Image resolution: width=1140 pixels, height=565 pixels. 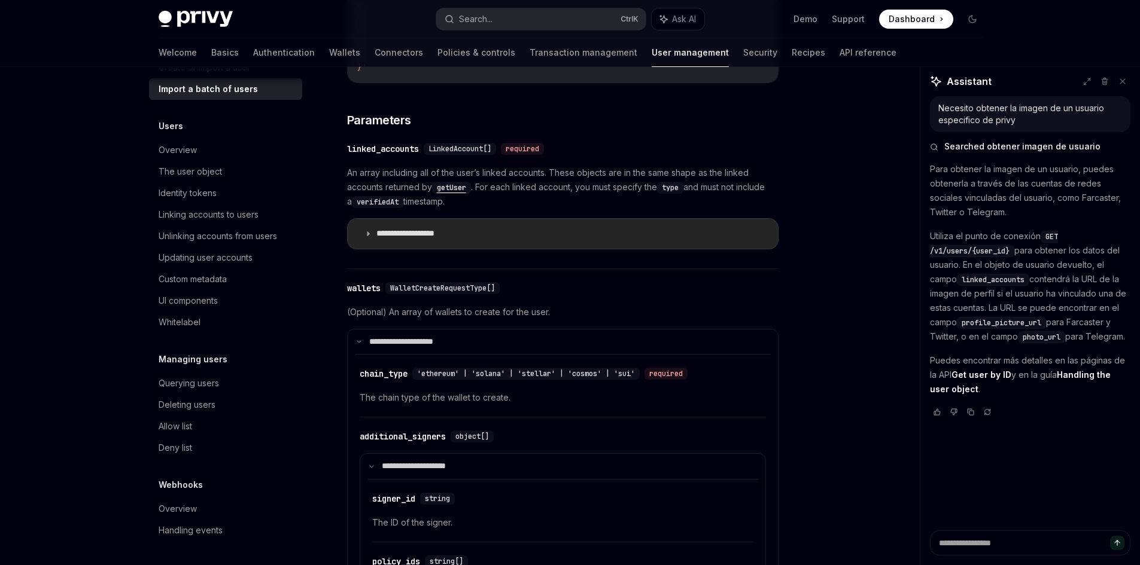 What do you see at coordinates (226, 405) in the screenshot?
I see `a: Deleting users` at bounding box center [226, 405].